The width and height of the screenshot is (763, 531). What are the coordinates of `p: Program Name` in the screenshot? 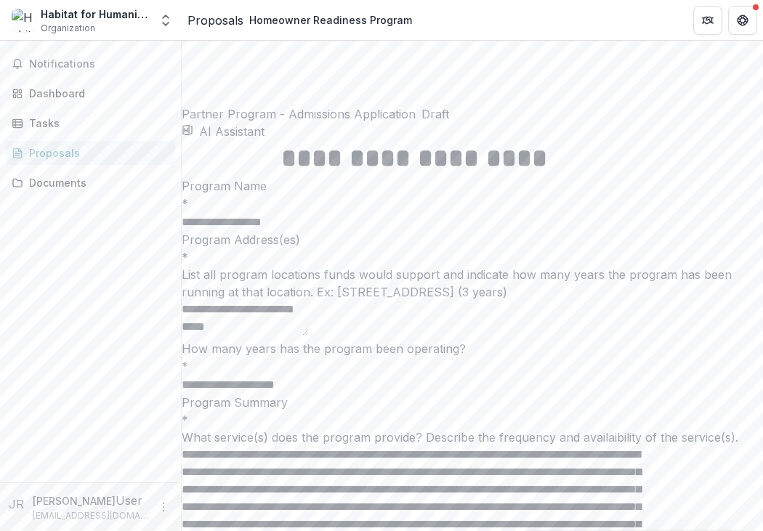 It's located at (472, 186).